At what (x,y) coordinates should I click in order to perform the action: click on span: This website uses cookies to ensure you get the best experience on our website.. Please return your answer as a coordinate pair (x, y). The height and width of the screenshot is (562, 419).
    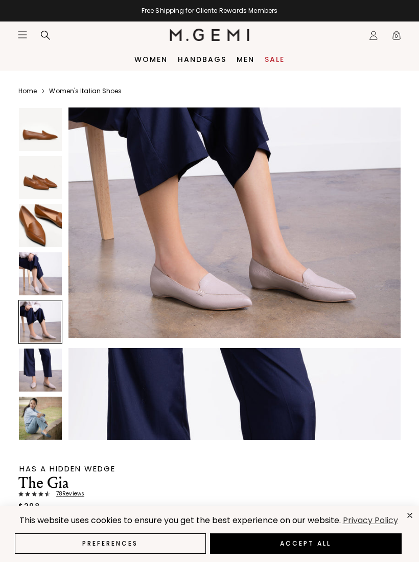
    Looking at the image, I should click on (180, 520).